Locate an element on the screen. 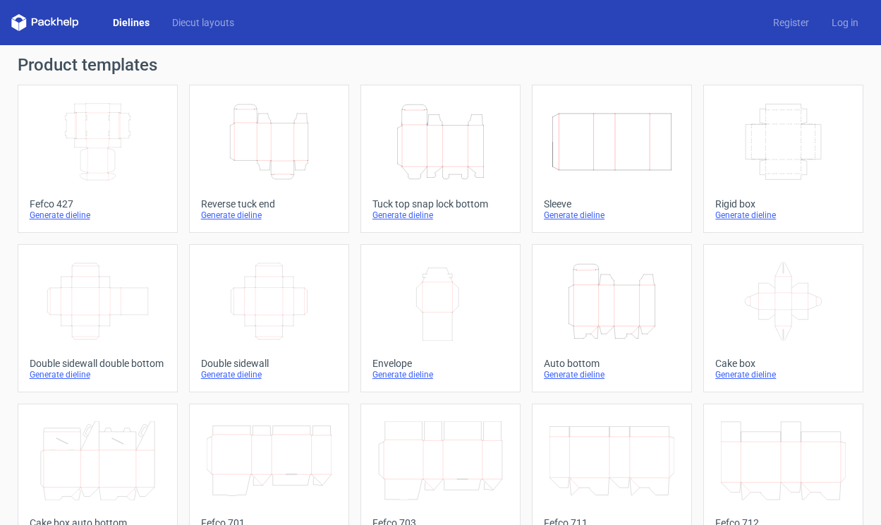  div: Reverse tuck end is located at coordinates (269, 204).